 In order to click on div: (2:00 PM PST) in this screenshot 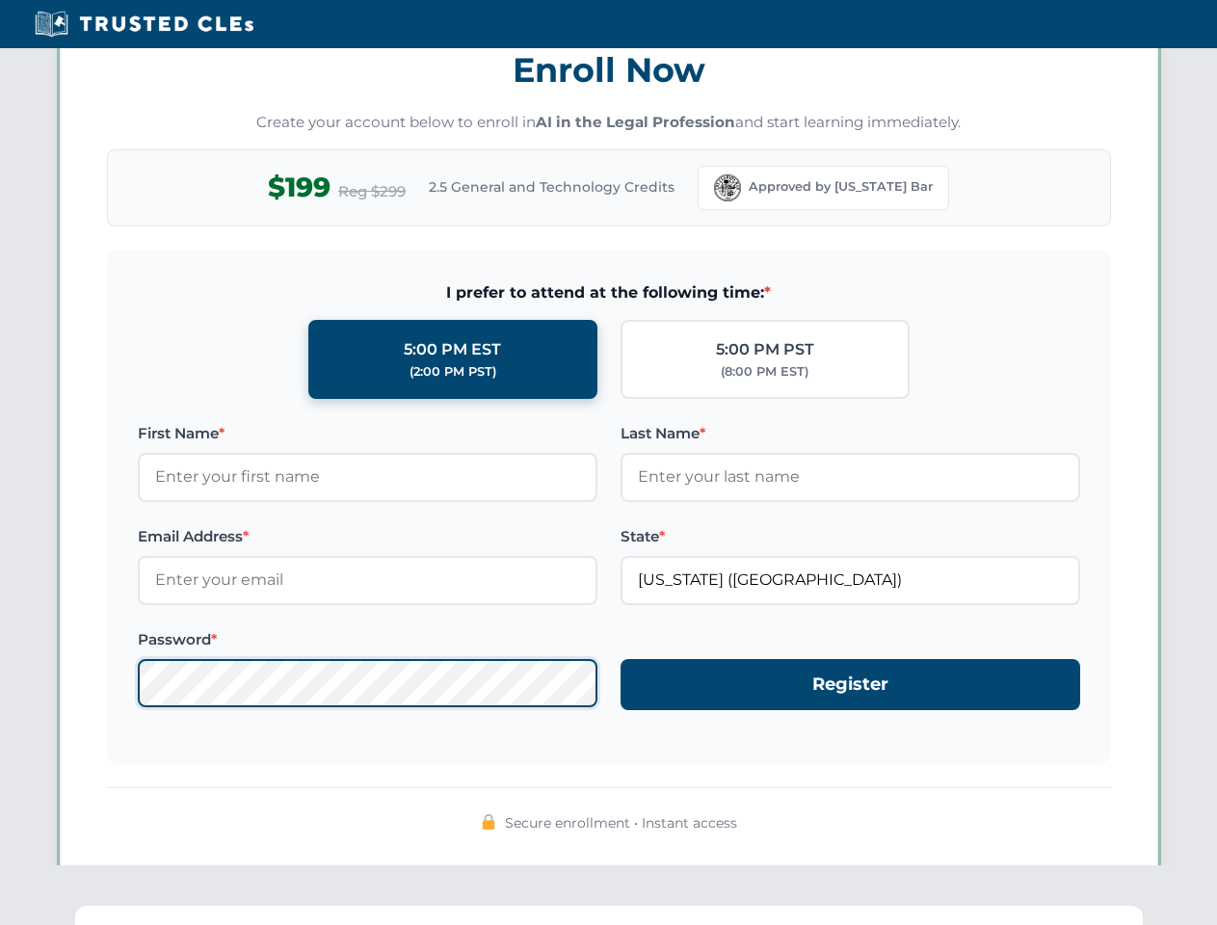, I will do `click(453, 372)`.